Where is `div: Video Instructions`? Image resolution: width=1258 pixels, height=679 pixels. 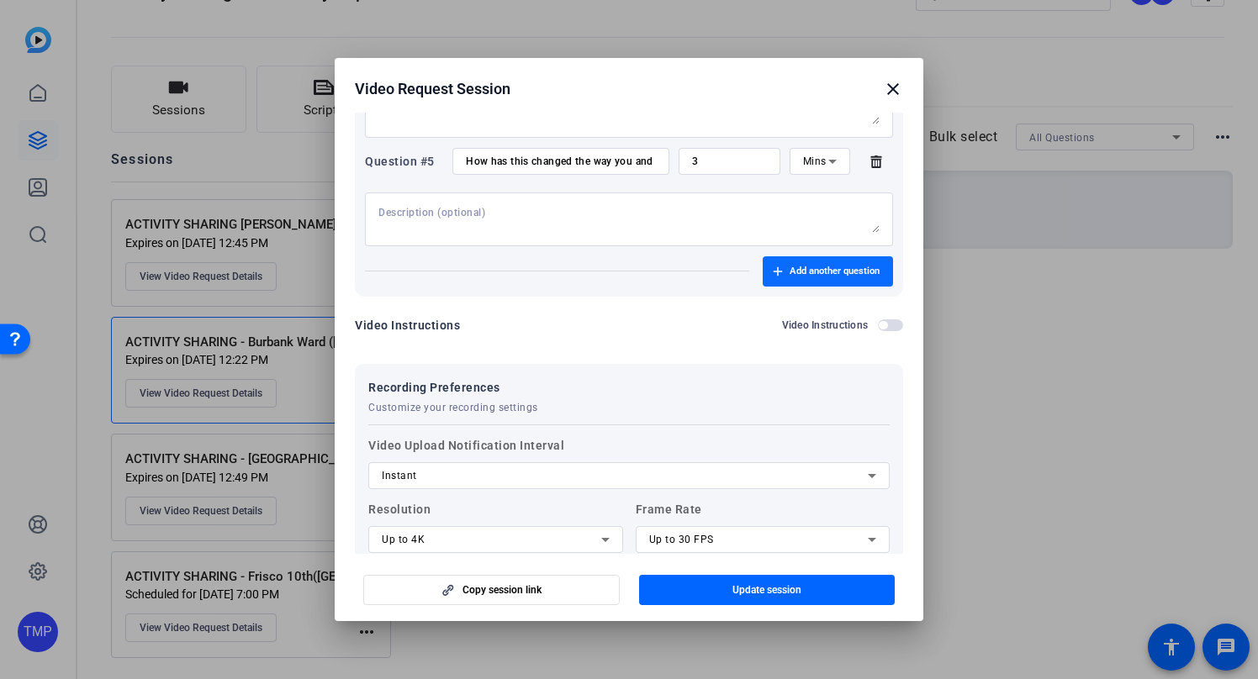
div: Video Instructions is located at coordinates (407, 325).